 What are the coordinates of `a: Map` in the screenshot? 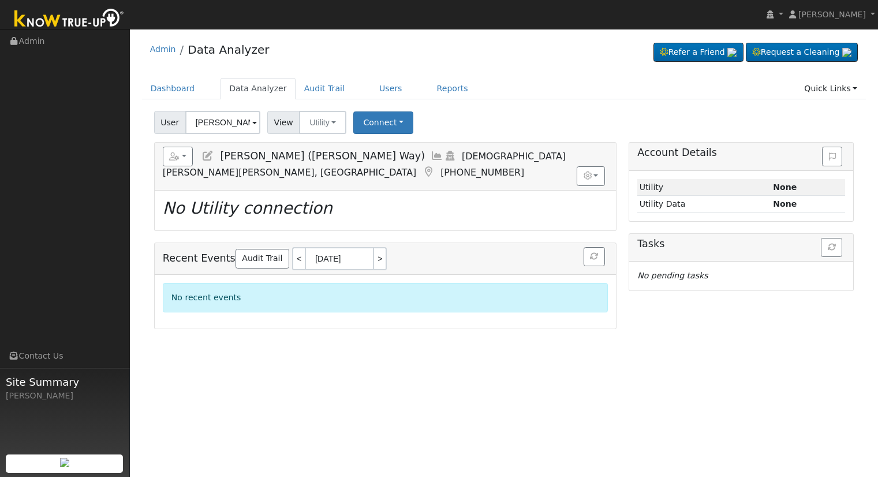 It's located at (428, 172).